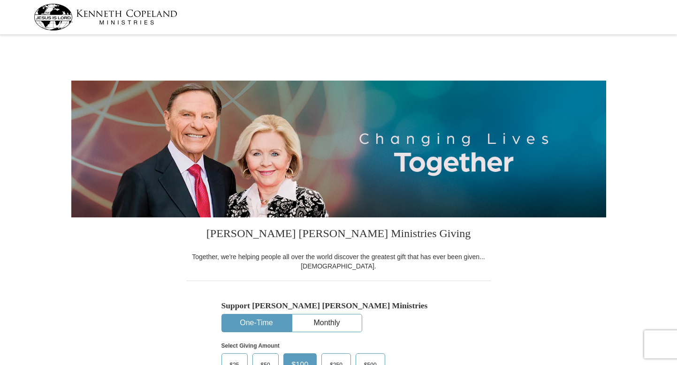  Describe the element at coordinates (106, 17) in the screenshot. I see `img: kcm-header-logo.svg` at that location.